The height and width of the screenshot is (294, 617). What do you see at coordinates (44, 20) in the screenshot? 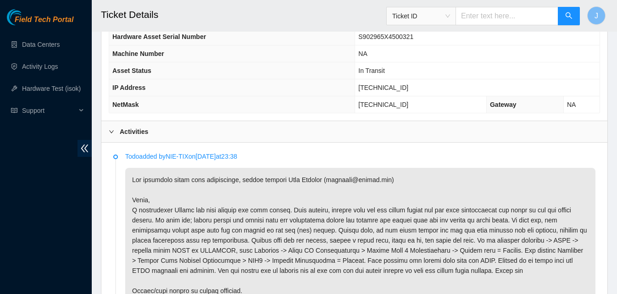
I see `span: Field Tech Portal` at bounding box center [44, 20].